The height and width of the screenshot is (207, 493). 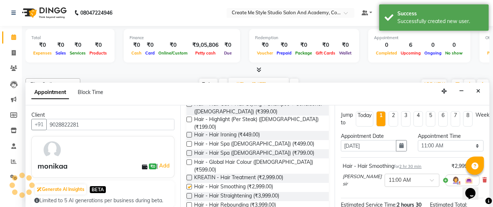 I want to click on button: Generate AI Insights, so click(x=61, y=189).